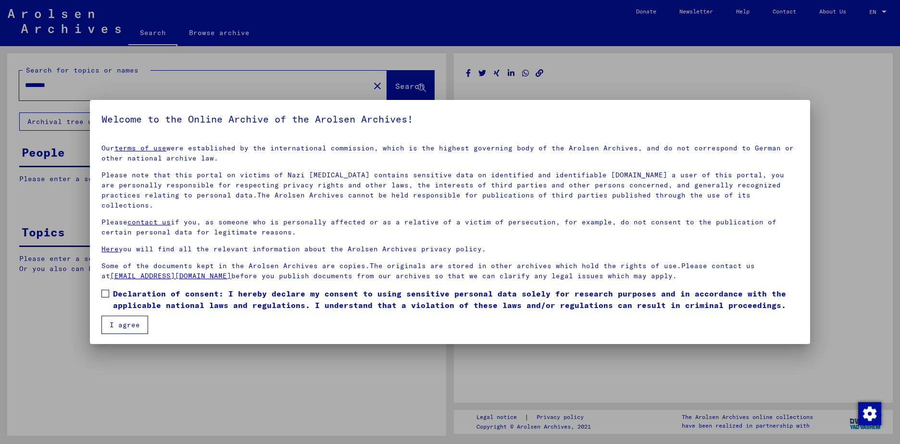 The image size is (900, 444). What do you see at coordinates (450, 249) in the screenshot?
I see `p: you will find all the relevant information about the Arolsen Archives privacy policy.` at bounding box center [450, 249].